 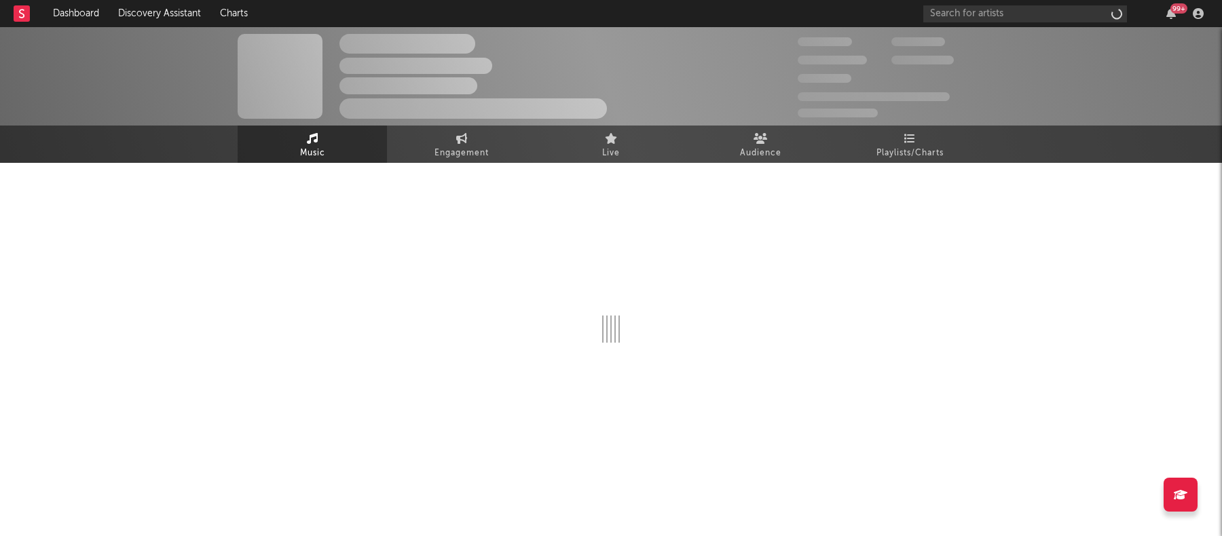 What do you see at coordinates (923, 60) in the screenshot?
I see `span: 1,000,000` at bounding box center [923, 60].